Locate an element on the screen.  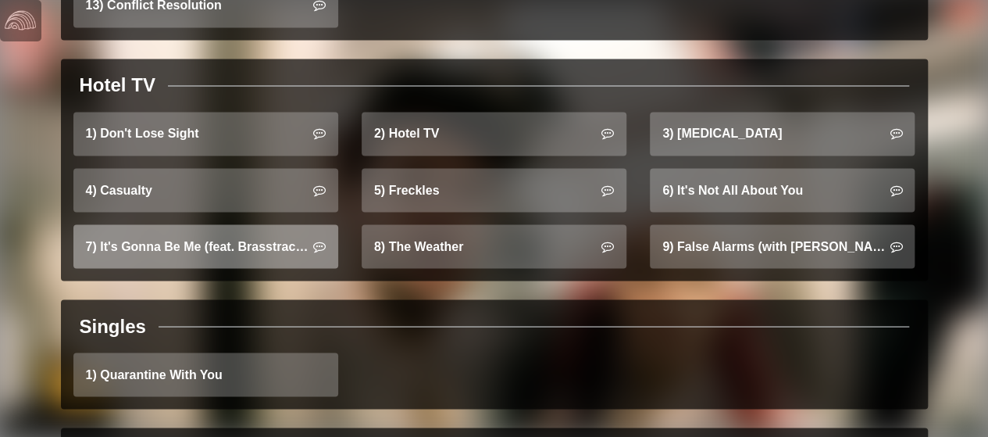
div: Singles is located at coordinates (113, 326).